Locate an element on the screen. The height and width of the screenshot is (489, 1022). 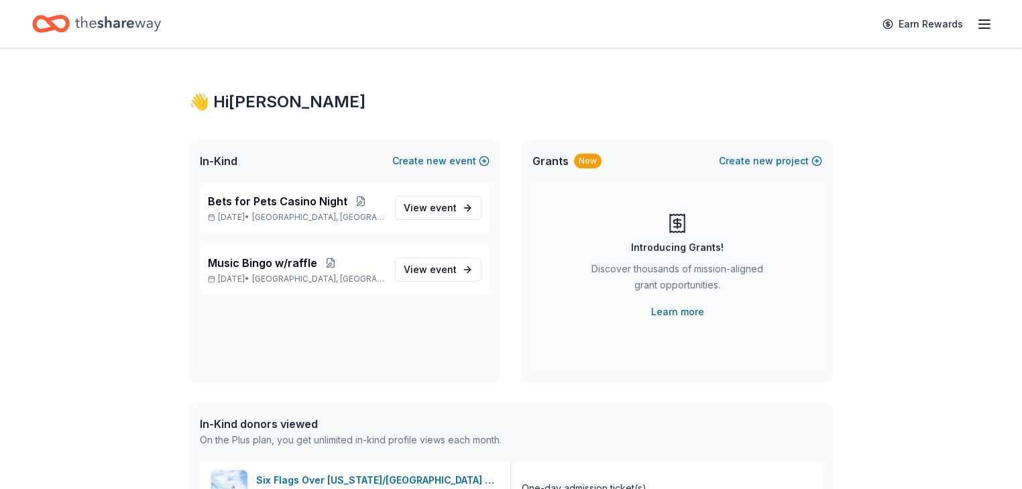
a: Learn more is located at coordinates (678, 312).